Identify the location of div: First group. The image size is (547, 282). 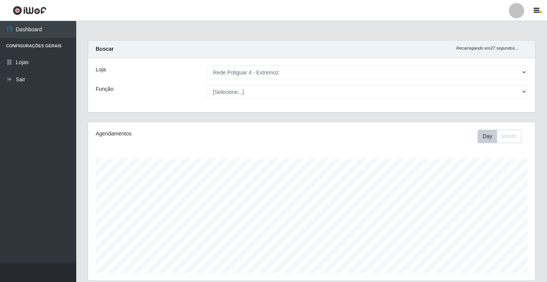
(500, 136).